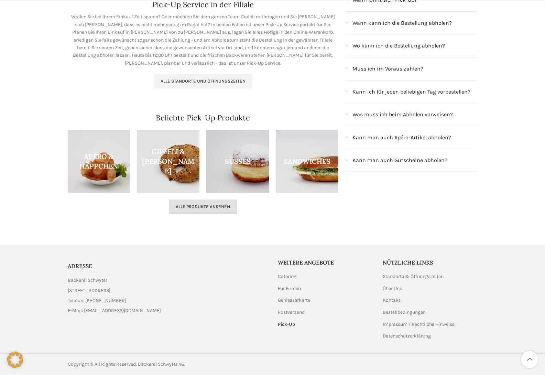  Describe the element at coordinates (402, 138) in the screenshot. I see `span: Kann man auch Apéro-Artikel abholen?` at that location.